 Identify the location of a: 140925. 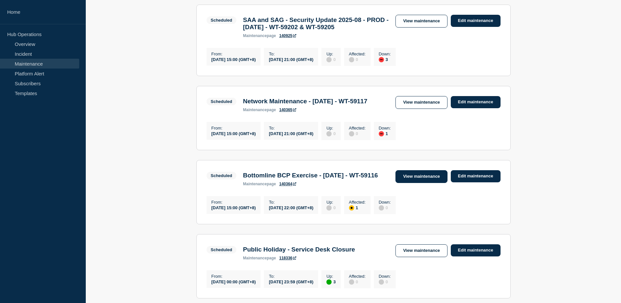
(288, 36).